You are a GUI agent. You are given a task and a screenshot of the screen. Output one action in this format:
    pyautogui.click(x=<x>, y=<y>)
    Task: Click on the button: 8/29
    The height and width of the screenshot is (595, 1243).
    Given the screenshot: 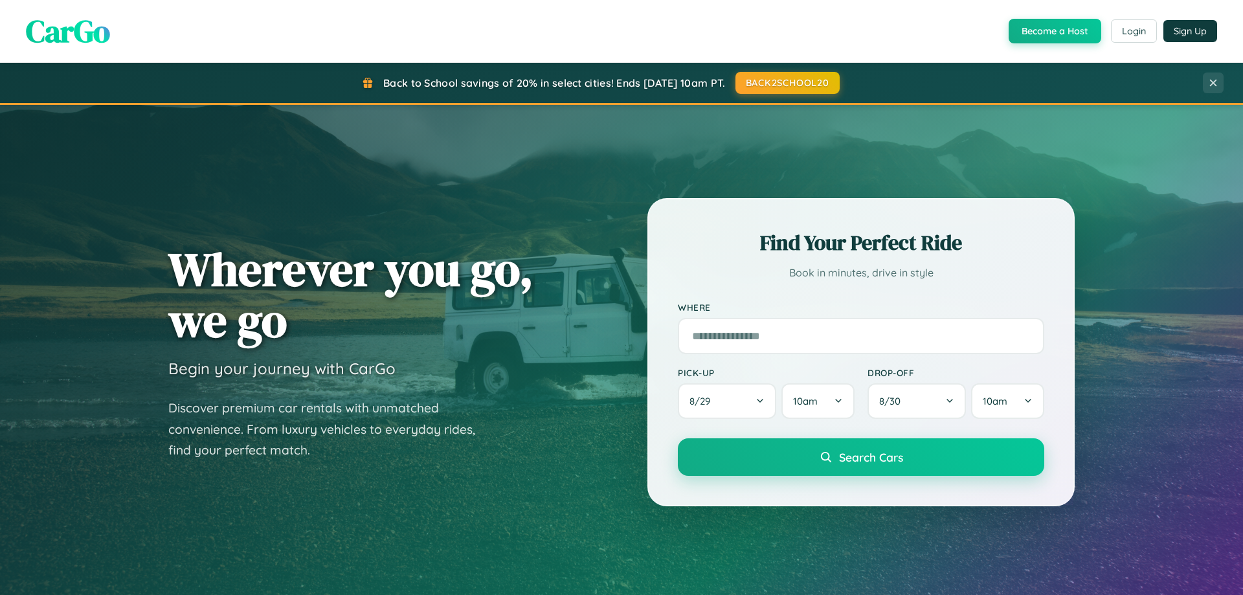 What is the action you would take?
    pyautogui.click(x=727, y=401)
    